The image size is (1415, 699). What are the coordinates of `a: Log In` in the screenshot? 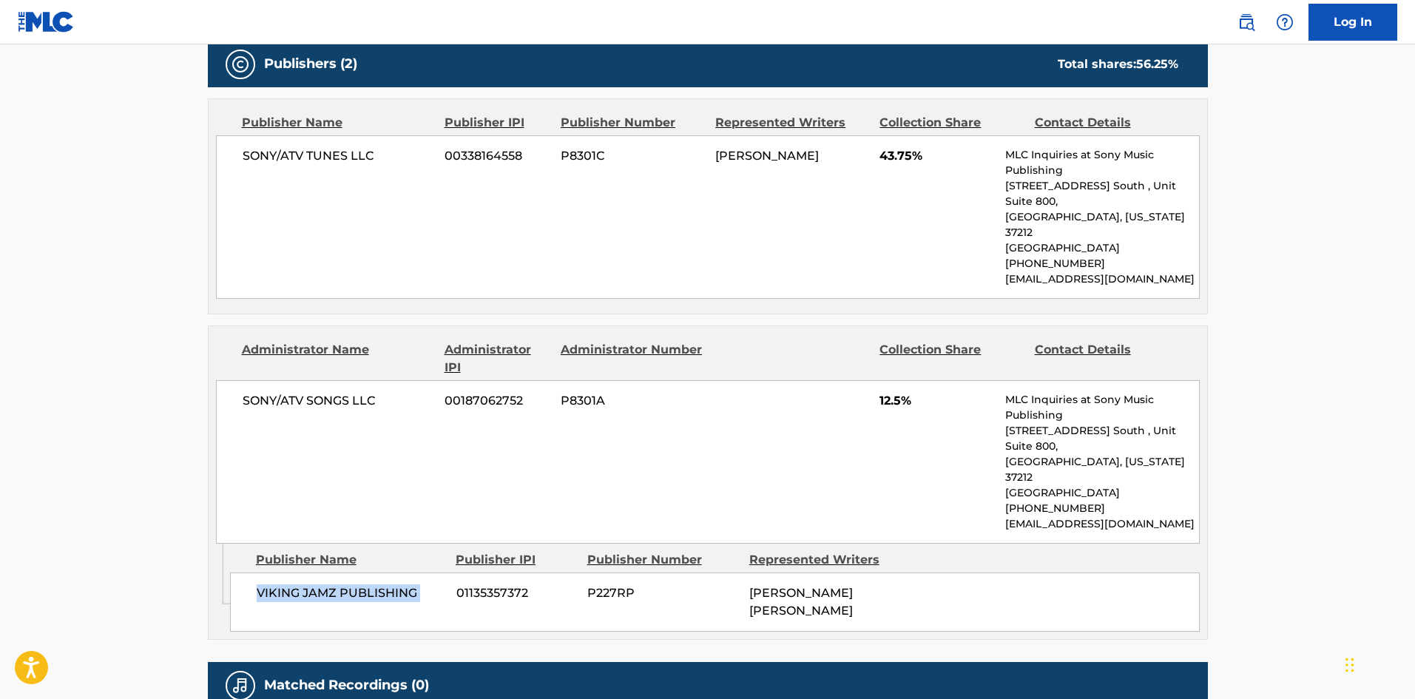 It's located at (1353, 22).